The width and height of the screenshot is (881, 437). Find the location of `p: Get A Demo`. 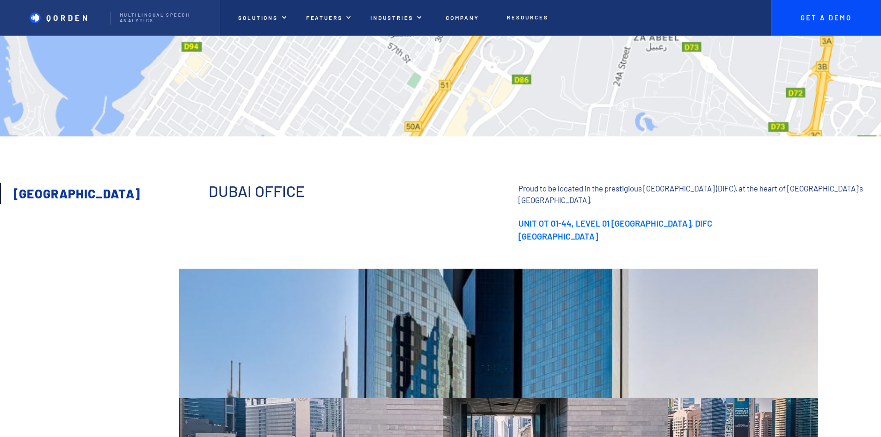

p: Get A Demo is located at coordinates (826, 18).